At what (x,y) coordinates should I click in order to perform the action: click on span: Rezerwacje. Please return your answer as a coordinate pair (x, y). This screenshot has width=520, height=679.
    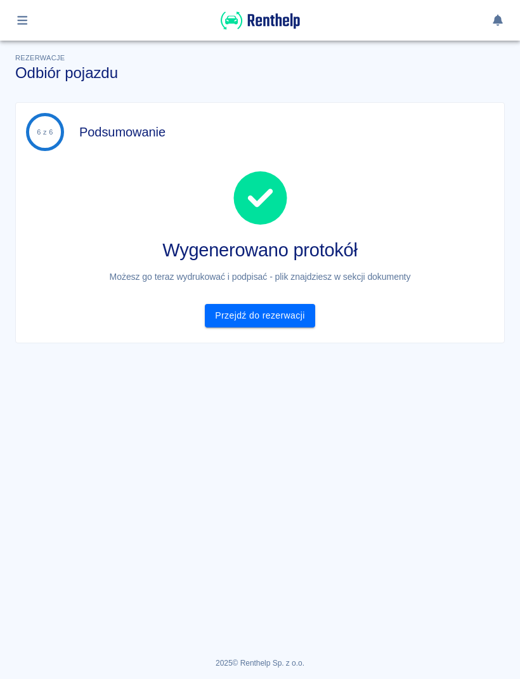
    Looking at the image, I should click on (40, 58).